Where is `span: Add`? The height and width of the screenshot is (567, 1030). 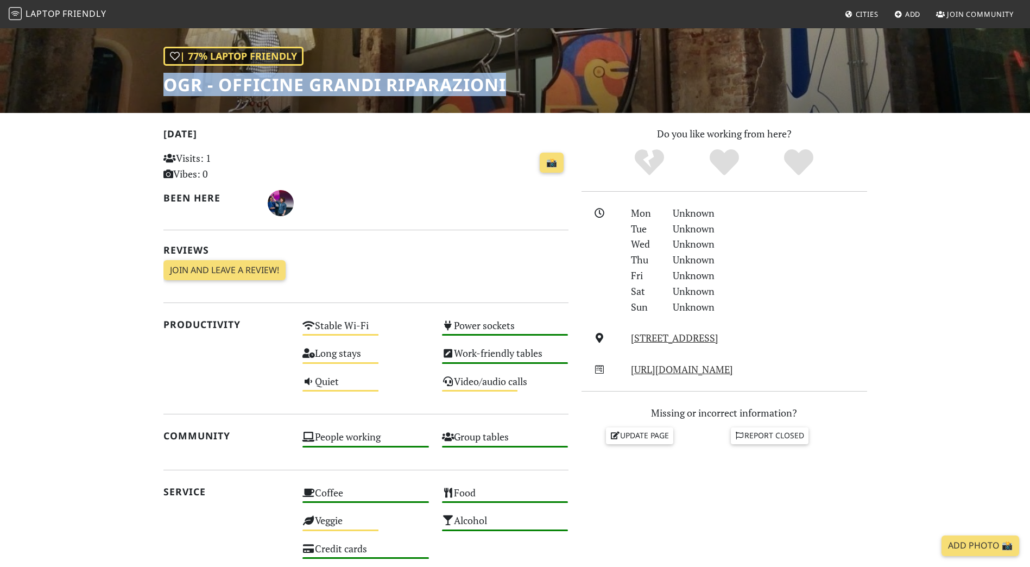
span: Add is located at coordinates (913, 14).